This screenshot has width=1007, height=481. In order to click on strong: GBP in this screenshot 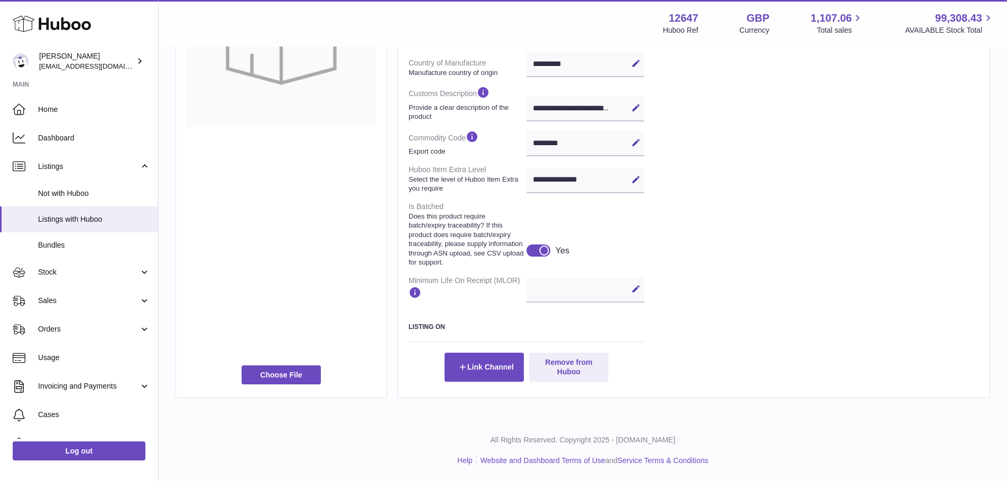, I will do `click(757, 18)`.